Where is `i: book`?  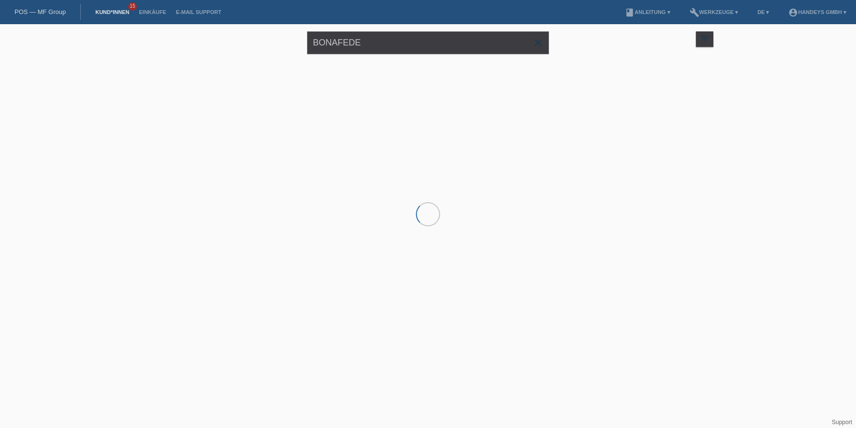 i: book is located at coordinates (630, 13).